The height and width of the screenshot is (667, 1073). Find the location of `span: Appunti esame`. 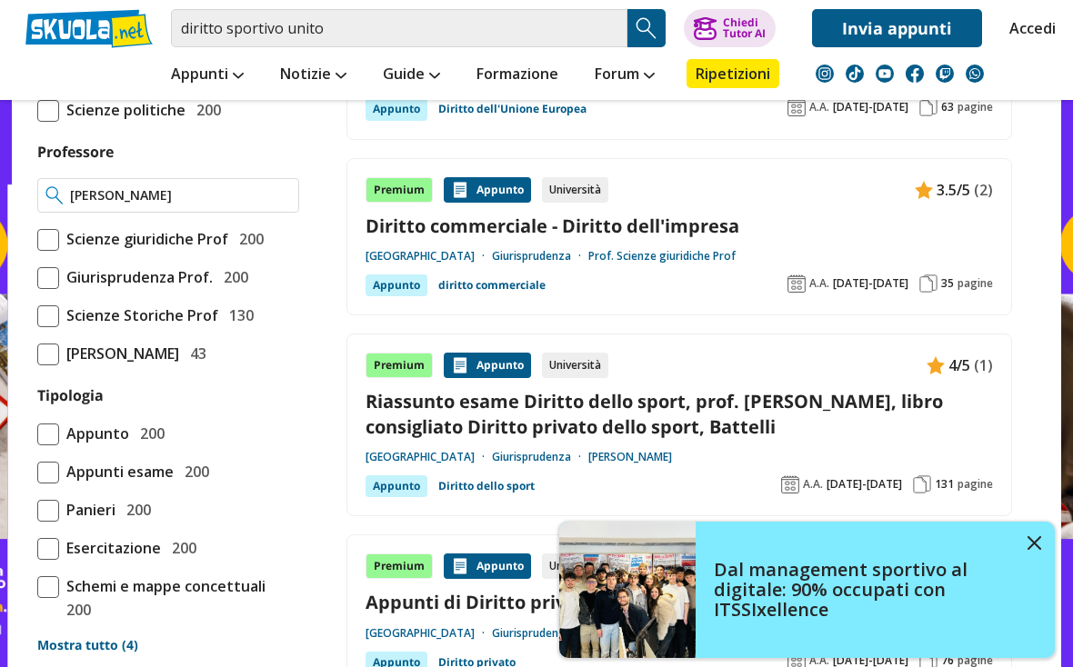

span: Appunti esame is located at coordinates (116, 472).